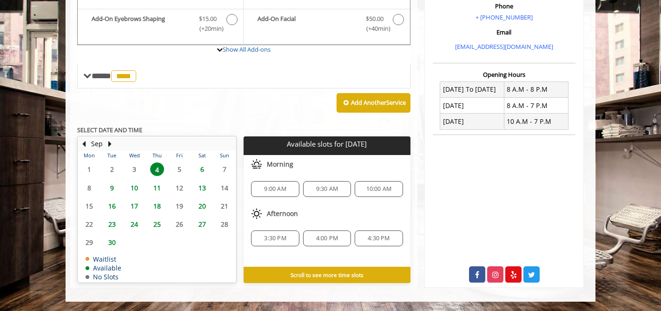  I want to click on td: Select day11, so click(157, 187).